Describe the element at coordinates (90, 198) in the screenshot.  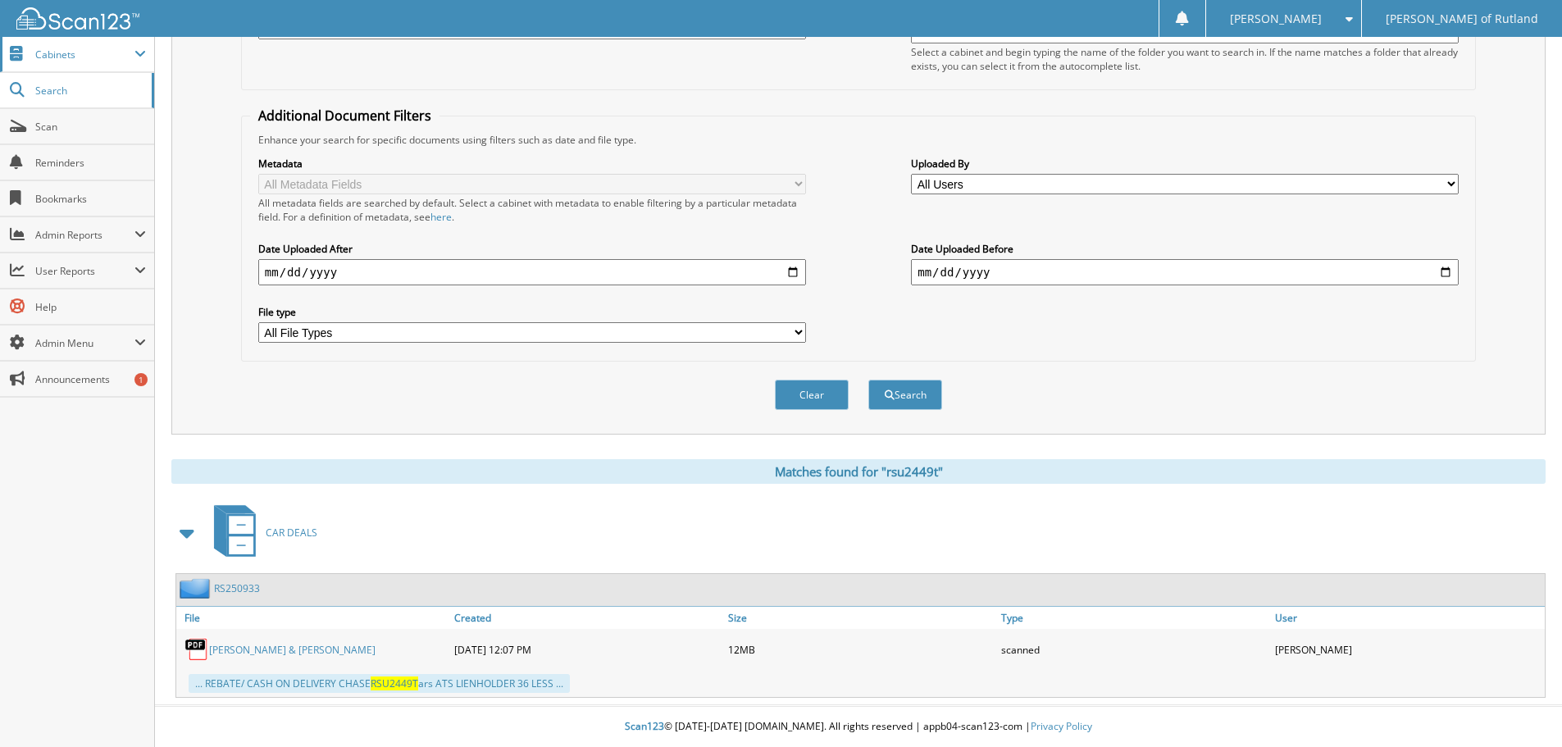
I see `span: Bookmarks` at that location.